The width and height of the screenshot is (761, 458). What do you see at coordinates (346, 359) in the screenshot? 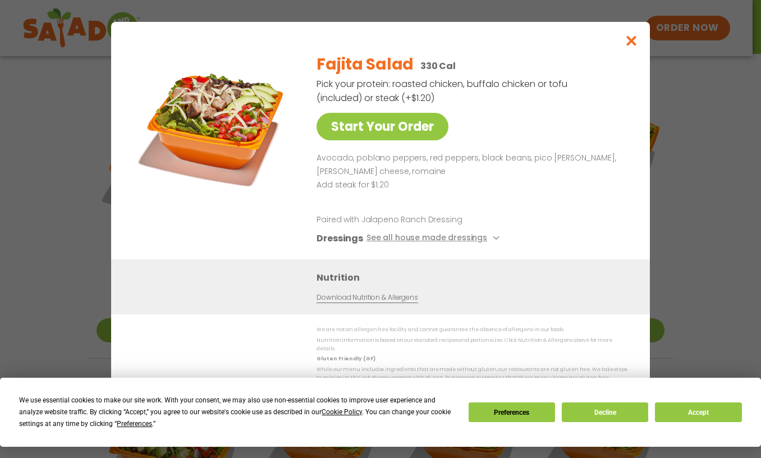
I see `strong: Gluten Friendly (GF)` at bounding box center [346, 359].